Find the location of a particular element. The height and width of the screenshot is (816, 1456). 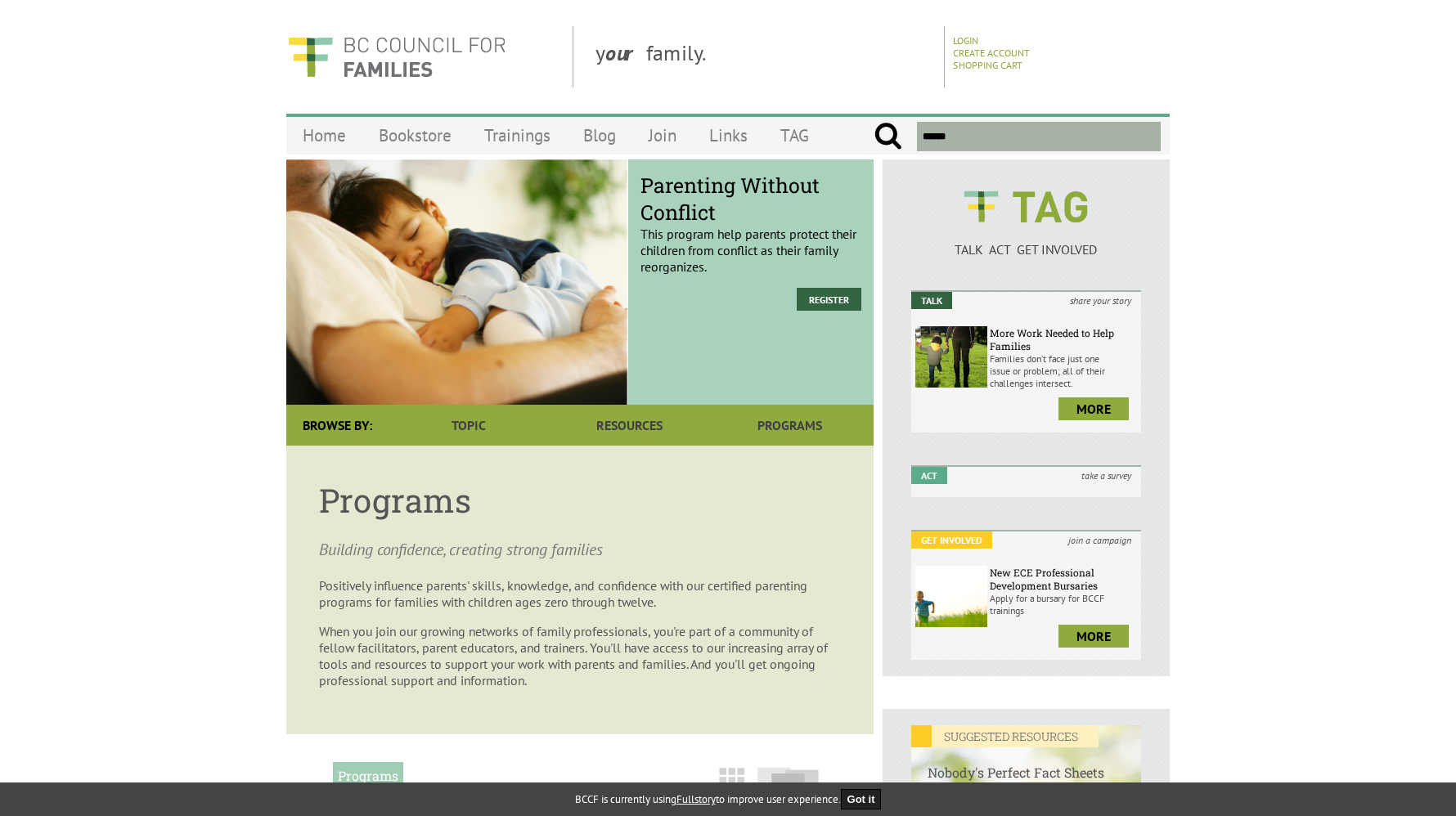

i: join a campaign is located at coordinates (1100, 540).